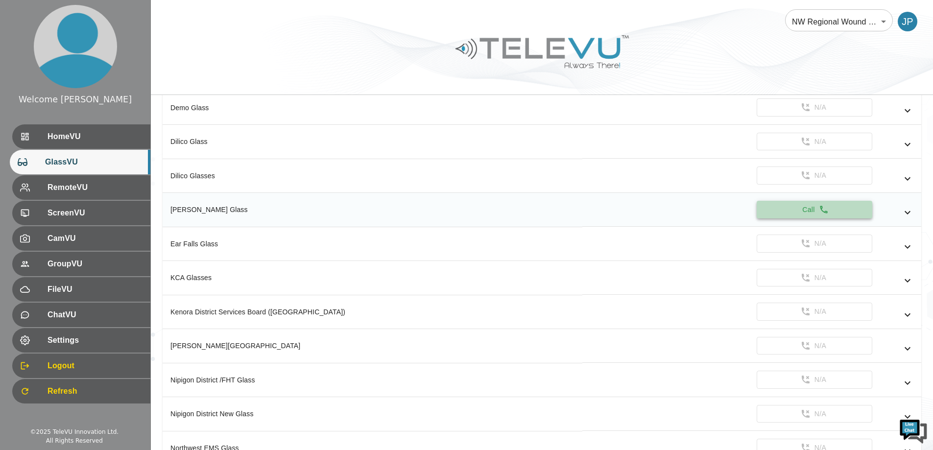 The image size is (933, 450). Describe the element at coordinates (75, 47) in the screenshot. I see `img: profile.png` at that location.